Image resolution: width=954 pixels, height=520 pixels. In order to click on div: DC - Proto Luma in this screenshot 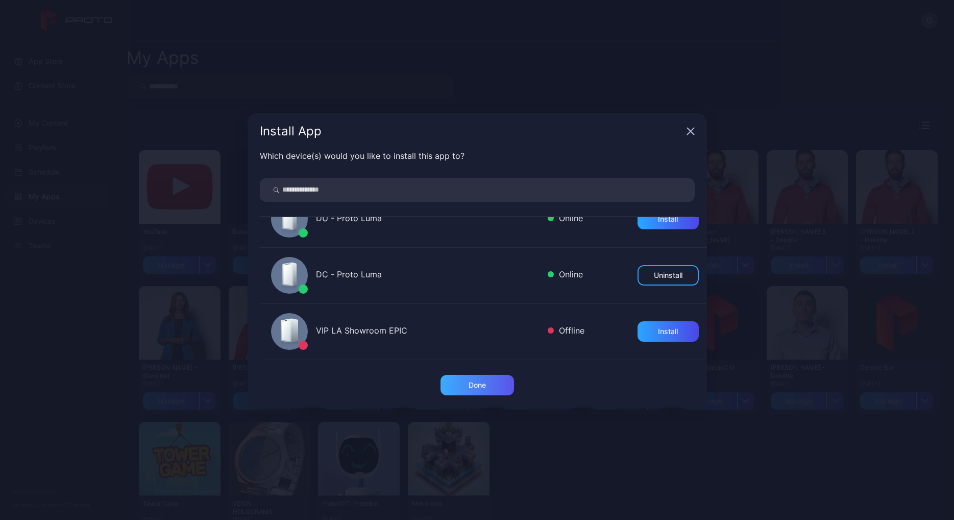, I will do `click(428, 275)`.